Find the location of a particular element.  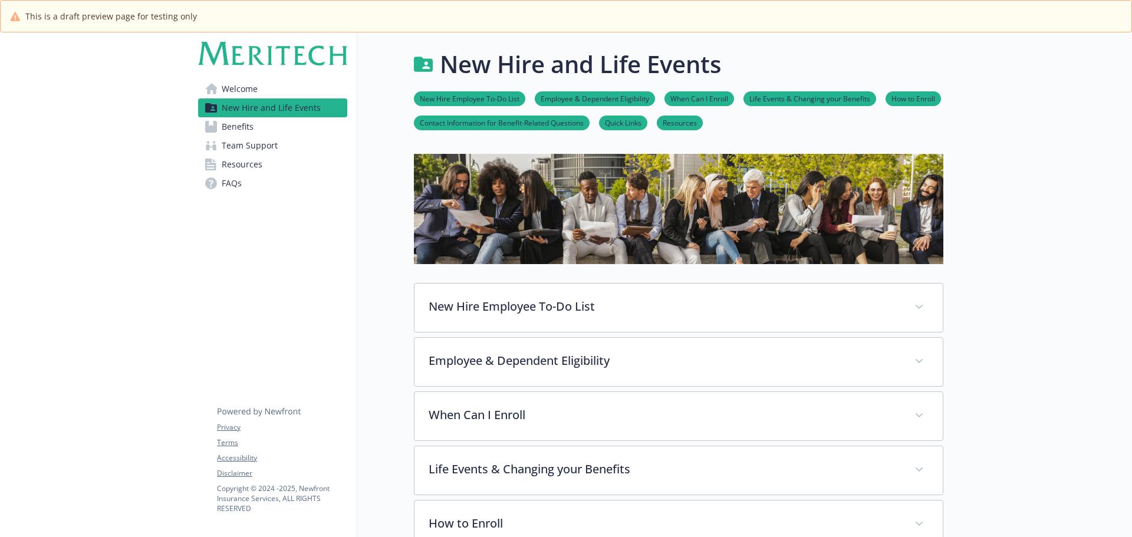

span: New Hire and Life Events is located at coordinates (271, 108).